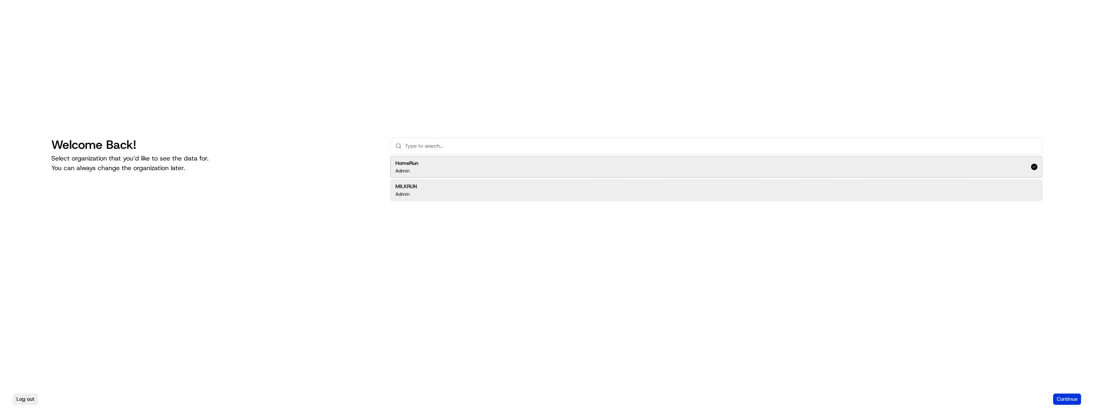  What do you see at coordinates (716, 178) in the screenshot?
I see `div: Suggestions` at bounding box center [716, 178].